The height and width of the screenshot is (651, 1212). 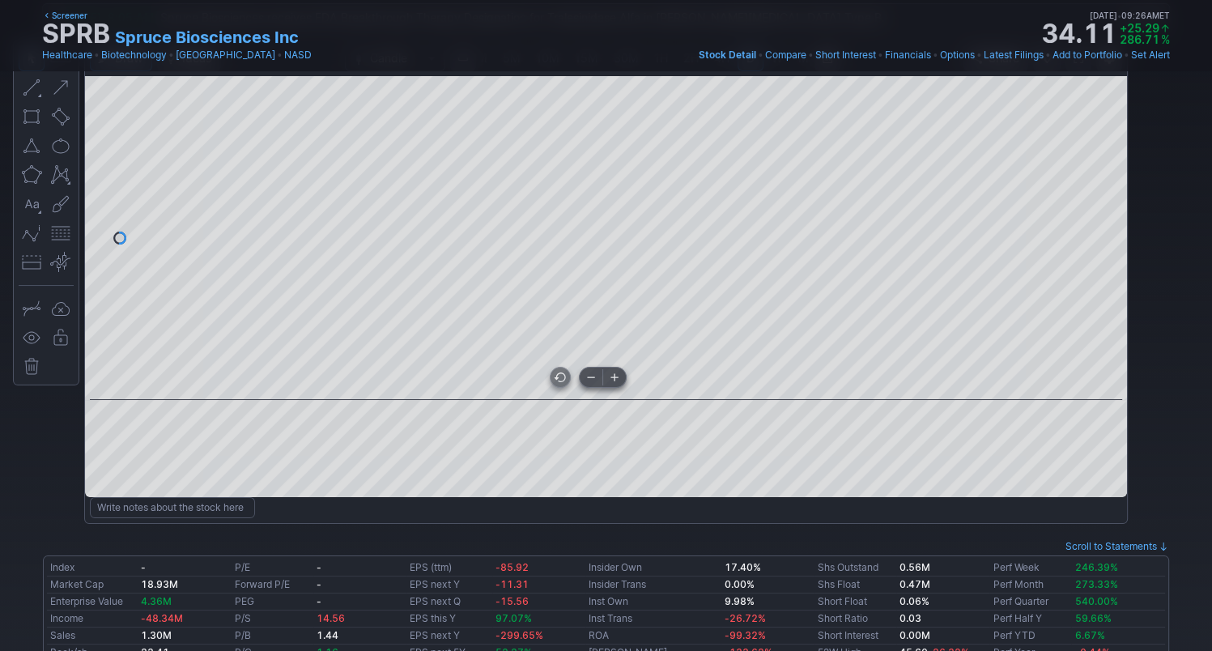 I want to click on button: Line, so click(x=32, y=87).